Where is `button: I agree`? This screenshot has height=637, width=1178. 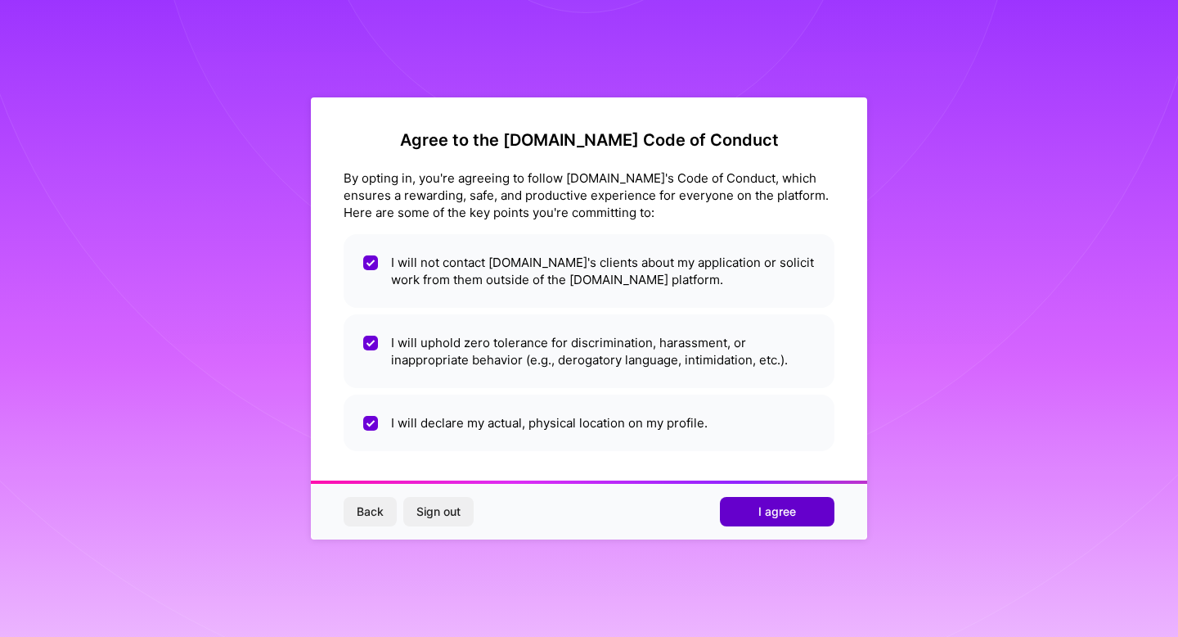
button: I agree is located at coordinates (777, 511).